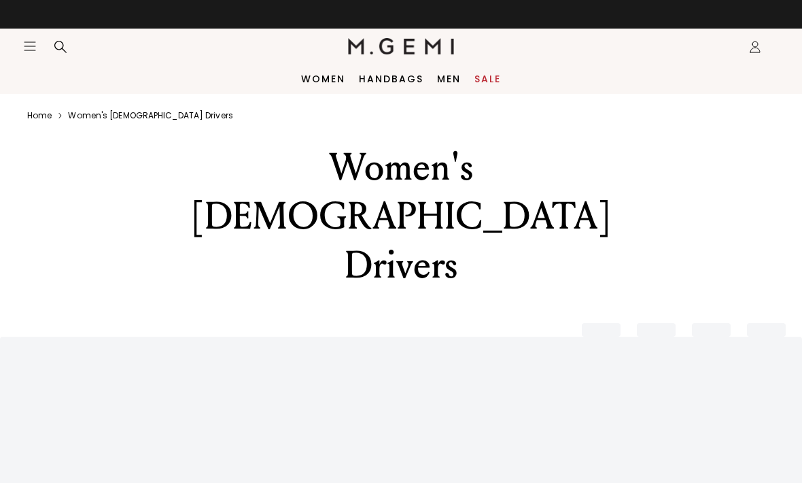 Image resolution: width=802 pixels, height=483 pixels. I want to click on button: Open site menu, so click(30, 46).